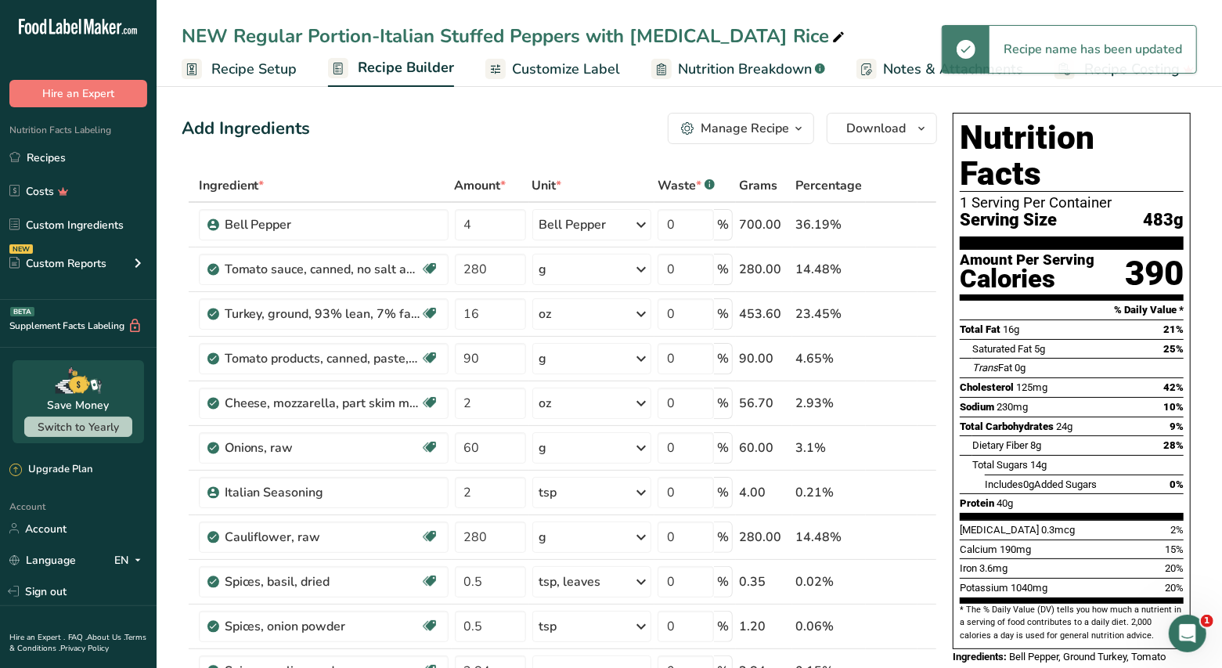 This screenshot has width=1222, height=668. Describe the element at coordinates (1176, 529) in the screenshot. I see `span: 2%` at that location.